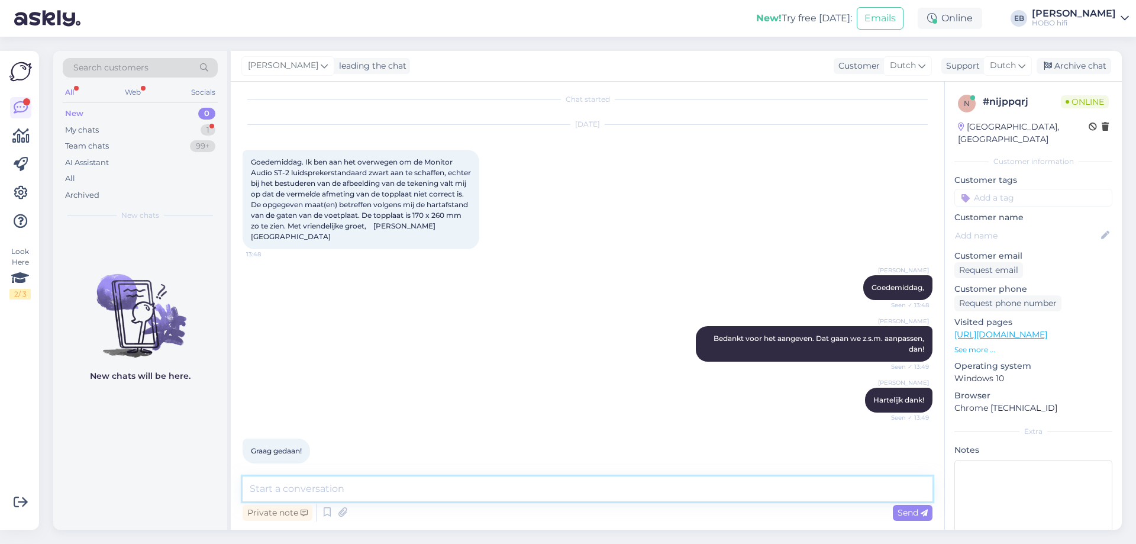 The height and width of the screenshot is (544, 1136). Describe the element at coordinates (140, 306) in the screenshot. I see `img: No chats` at that location.